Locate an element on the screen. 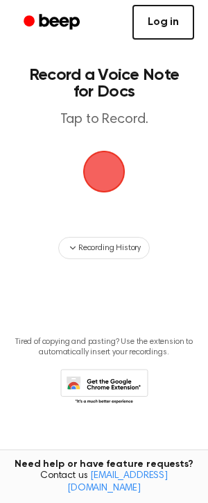  span: Recording History is located at coordinates (110, 248).